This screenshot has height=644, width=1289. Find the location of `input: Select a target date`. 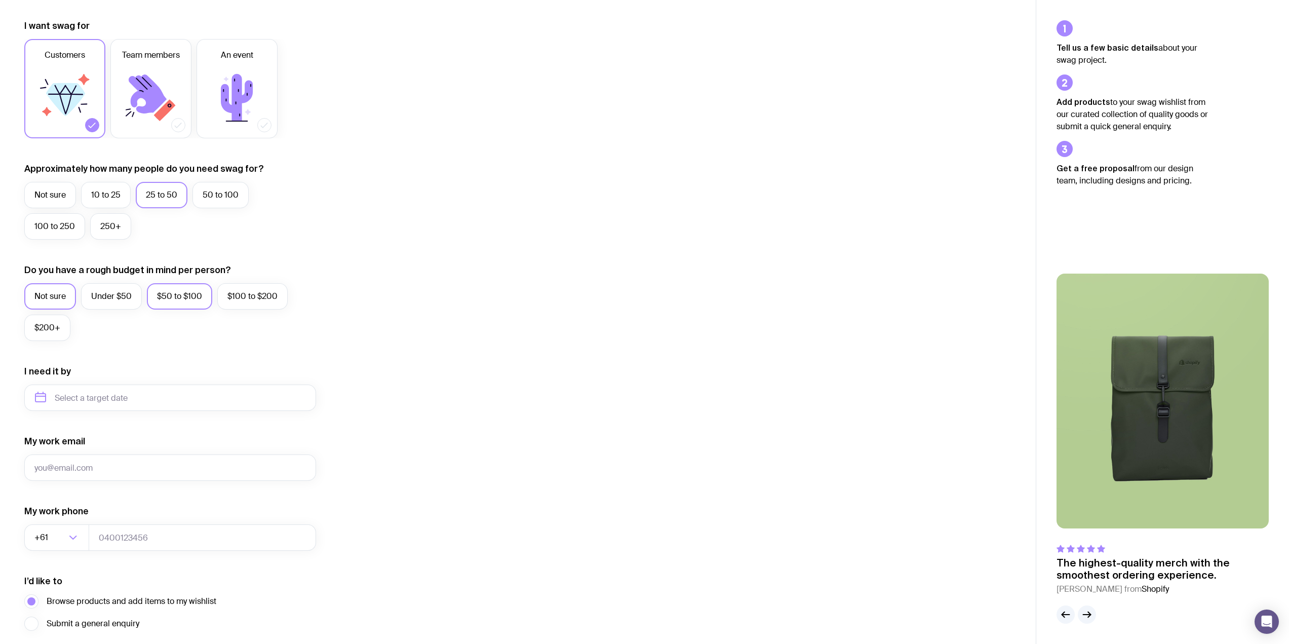

input: Select a target date is located at coordinates (170, 398).